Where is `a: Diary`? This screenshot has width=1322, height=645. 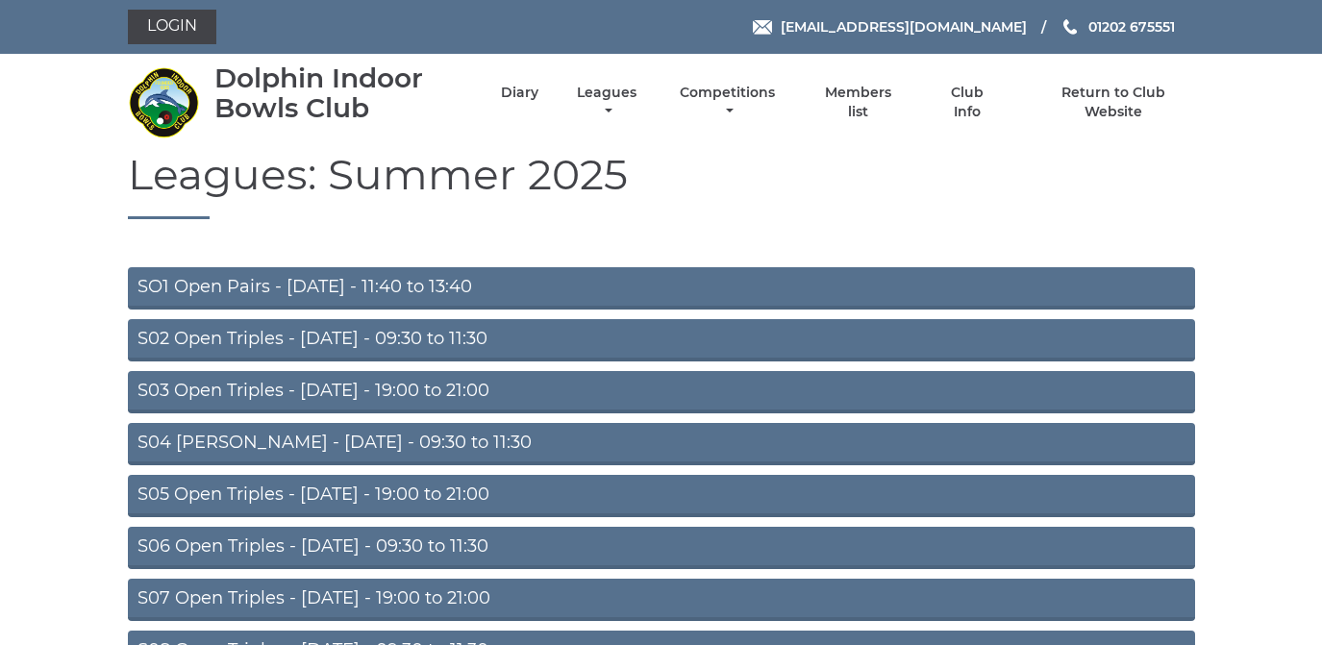
a: Diary is located at coordinates (519, 92).